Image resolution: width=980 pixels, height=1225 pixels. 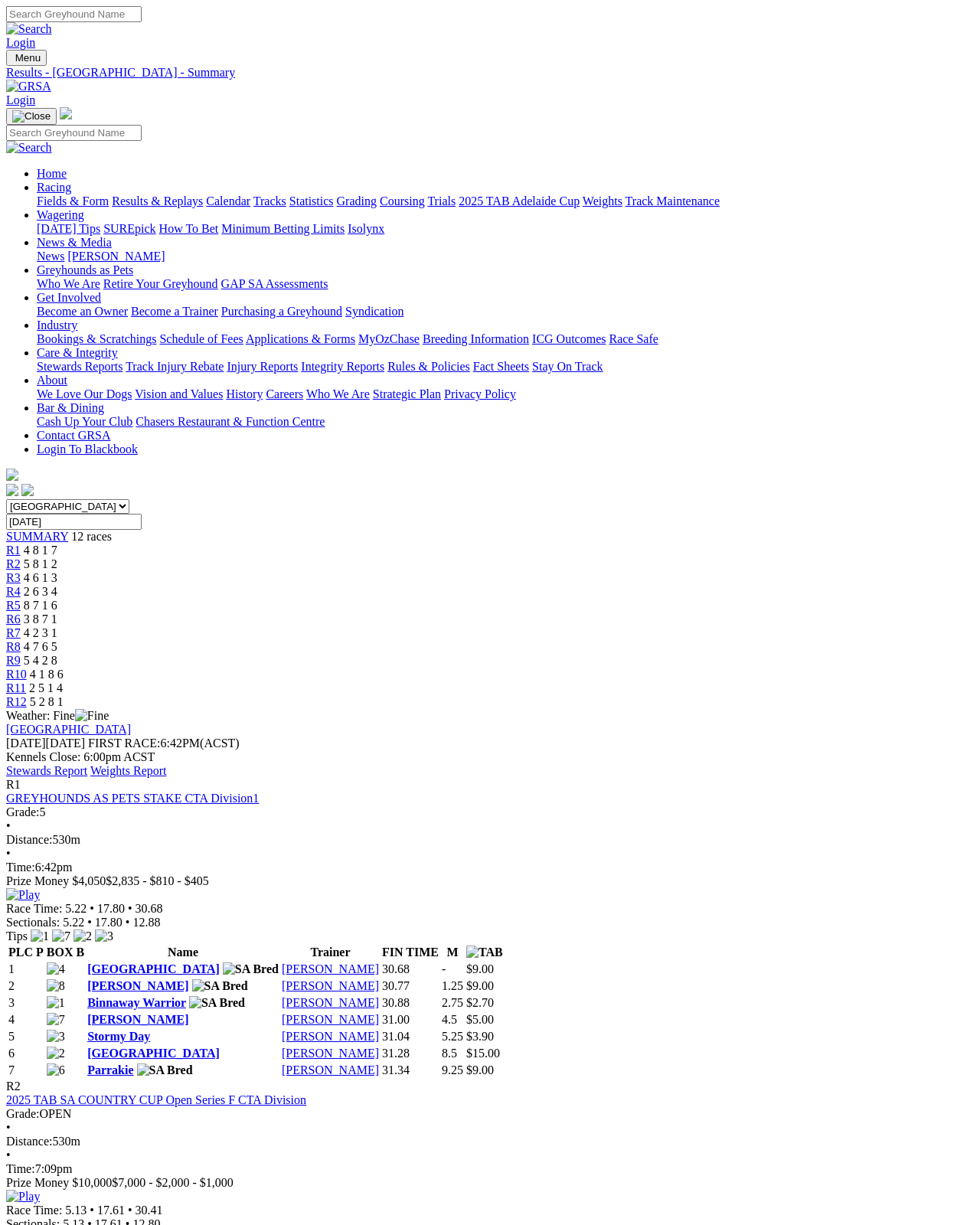 I want to click on span: 5 8 1 2, so click(x=41, y=564).